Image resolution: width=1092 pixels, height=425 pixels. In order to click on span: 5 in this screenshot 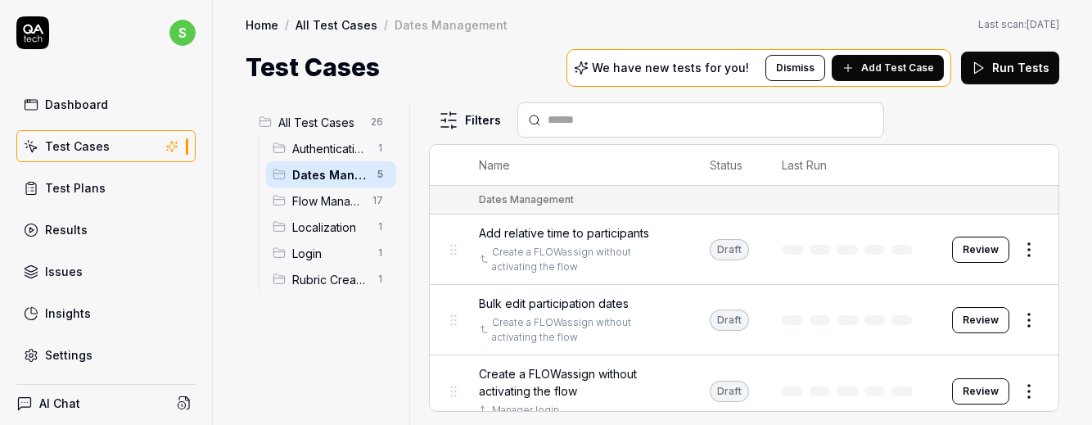, I will do `click(380, 174)`.